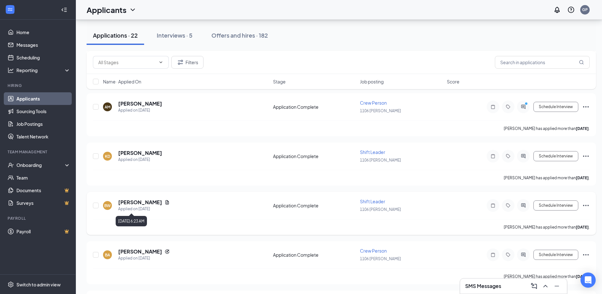 Image resolution: width=602 pixels, height=294 pixels. Describe the element at coordinates (107, 107) in the screenshot. I see `div: AM` at that location.